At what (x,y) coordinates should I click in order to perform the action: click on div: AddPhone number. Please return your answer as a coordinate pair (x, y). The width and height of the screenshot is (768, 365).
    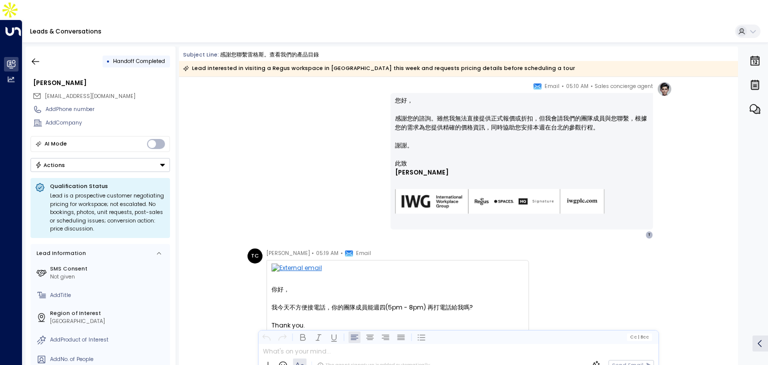
    Looking at the image, I should click on (108, 110).